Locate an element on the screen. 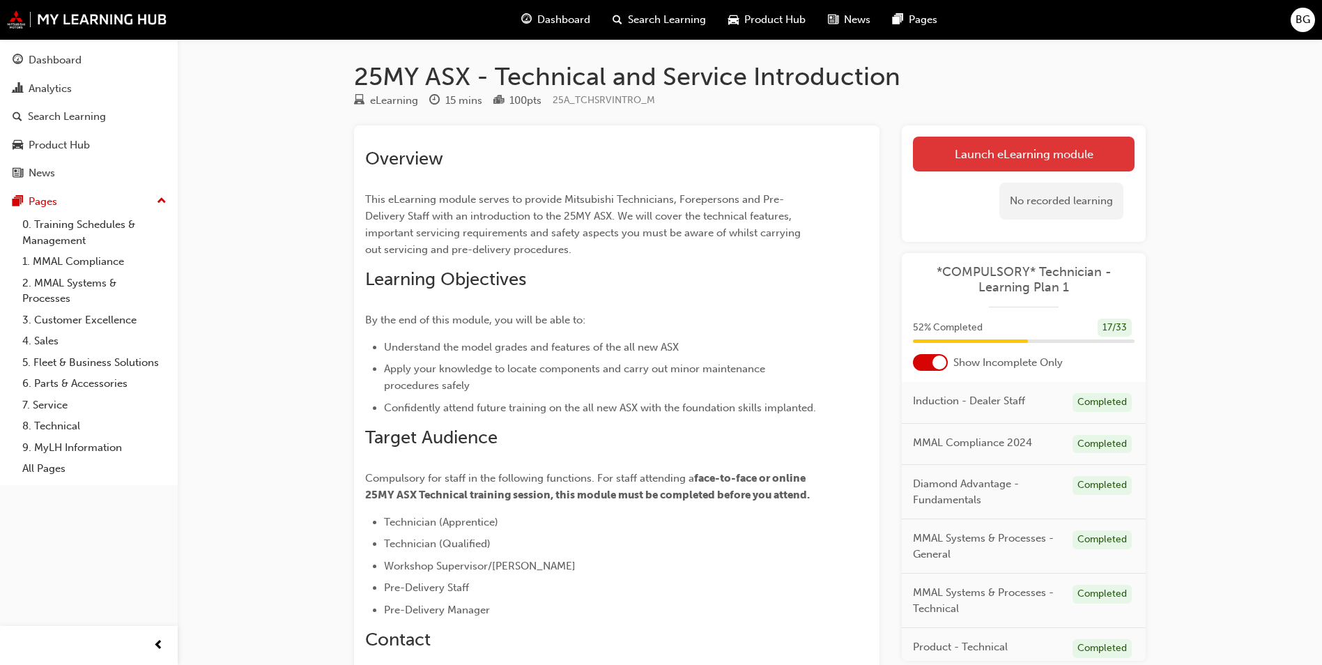  span: learningResourceType_ELEARNING-icon is located at coordinates (359, 101).